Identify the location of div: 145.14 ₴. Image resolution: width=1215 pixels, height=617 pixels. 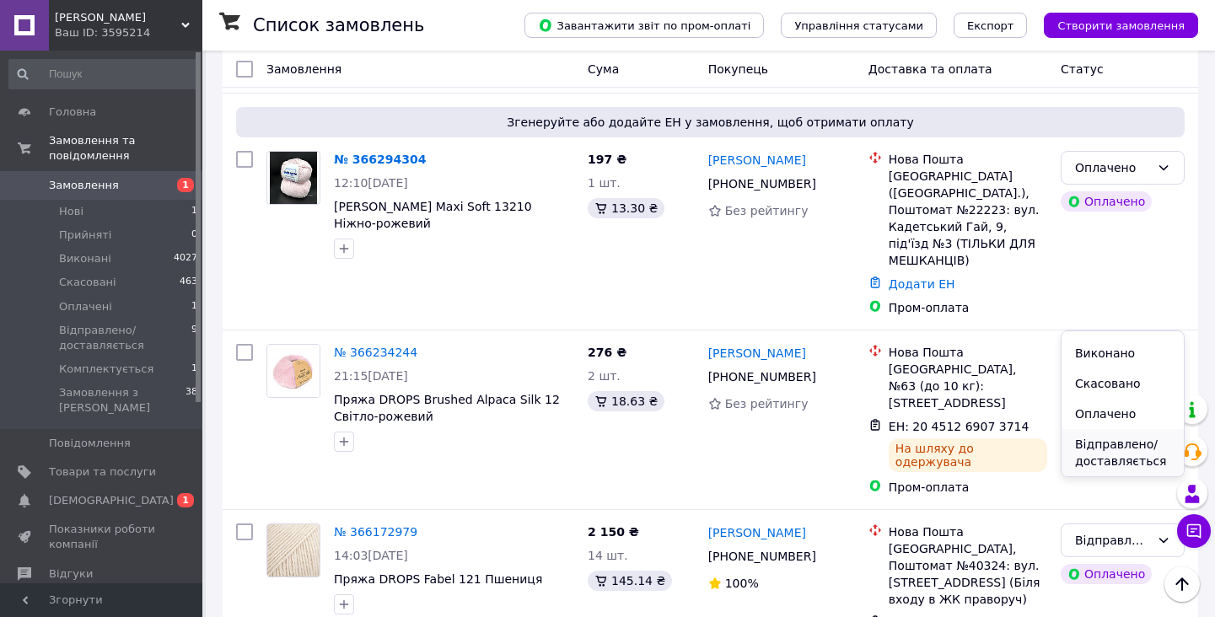
(630, 581).